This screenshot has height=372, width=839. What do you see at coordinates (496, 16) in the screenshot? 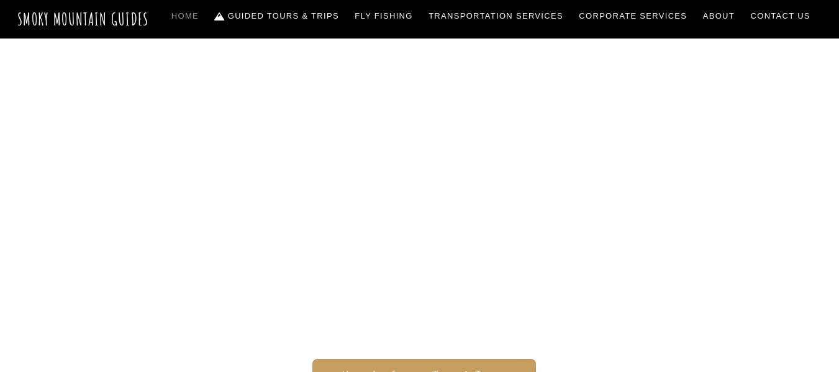
I see `a: Transportation Services` at bounding box center [496, 16].